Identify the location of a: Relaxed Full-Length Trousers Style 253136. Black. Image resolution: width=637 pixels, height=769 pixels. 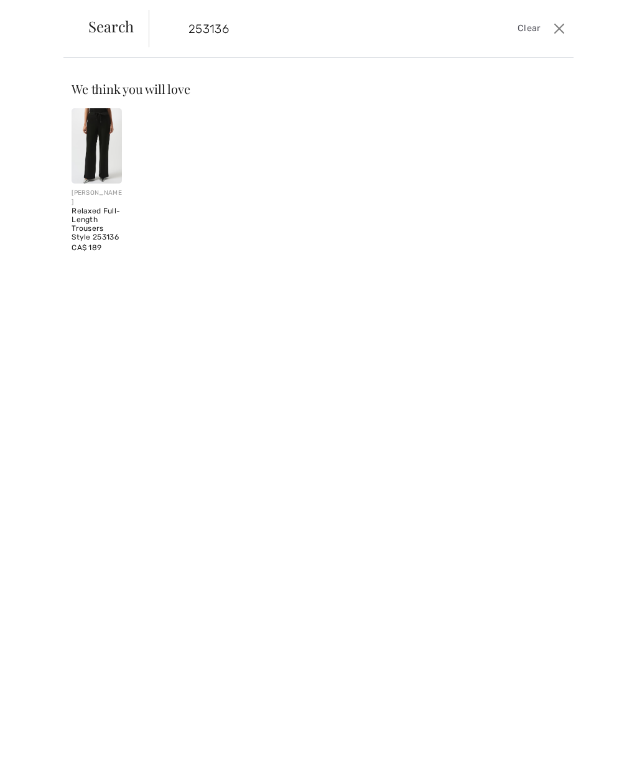
(96, 146).